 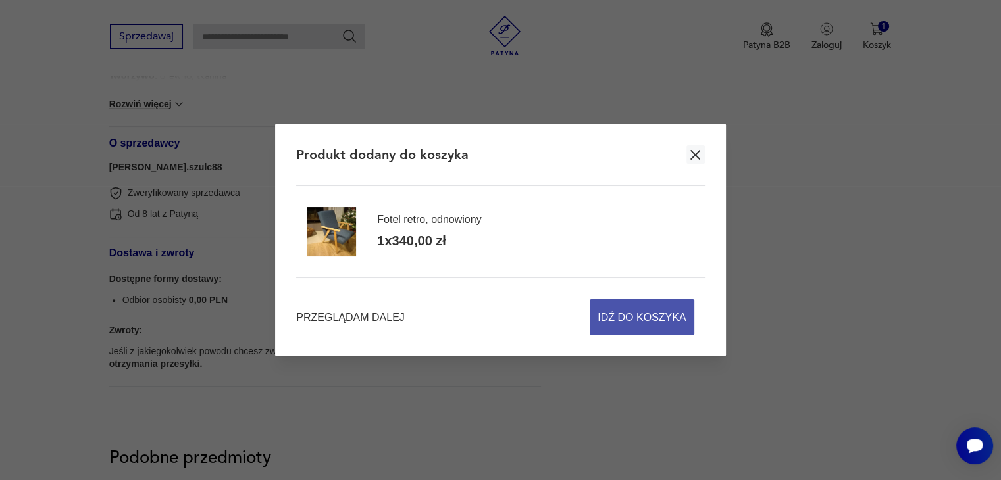 What do you see at coordinates (331, 232) in the screenshot?
I see `img: Zdjęcie produktu` at bounding box center [331, 232].